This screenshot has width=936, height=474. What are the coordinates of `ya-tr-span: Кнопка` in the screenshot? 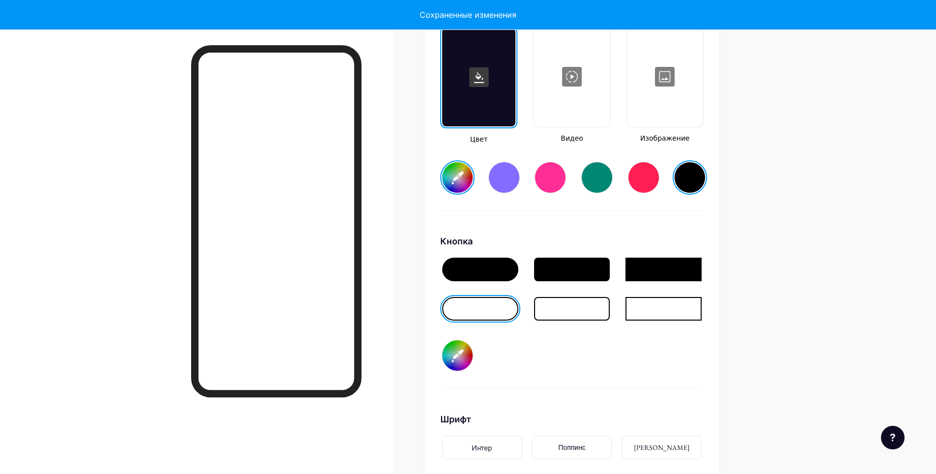 It's located at (457, 241).